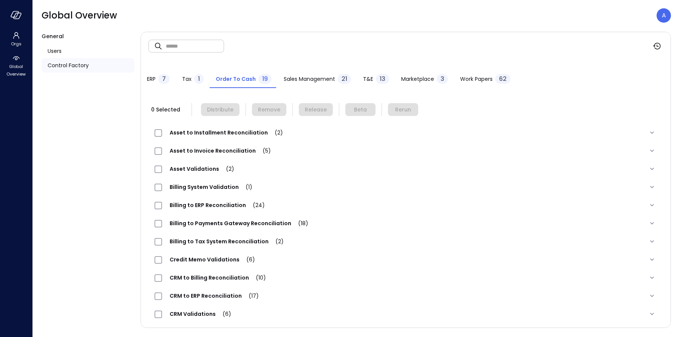  I want to click on span: Billing to ERP Reconciliation, so click(217, 205).